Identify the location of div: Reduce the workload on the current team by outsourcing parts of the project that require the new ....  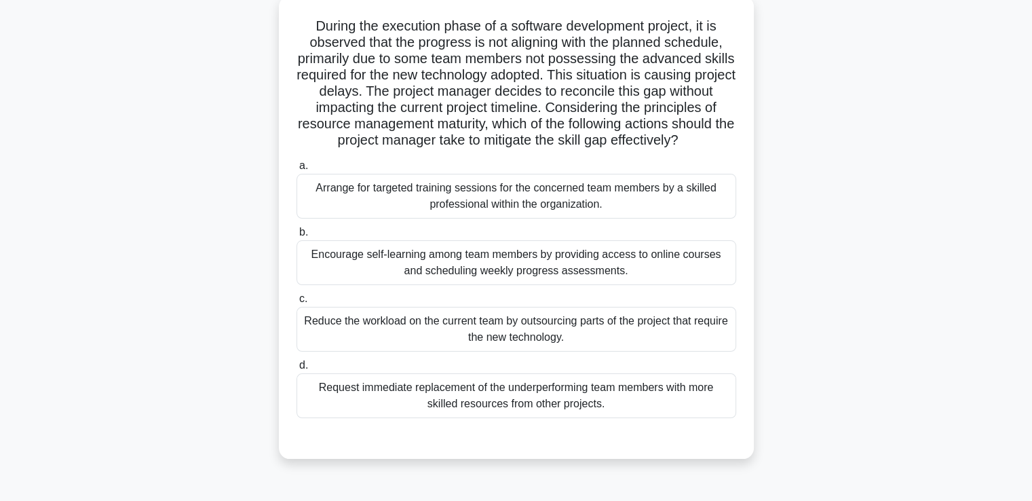
(516, 329).